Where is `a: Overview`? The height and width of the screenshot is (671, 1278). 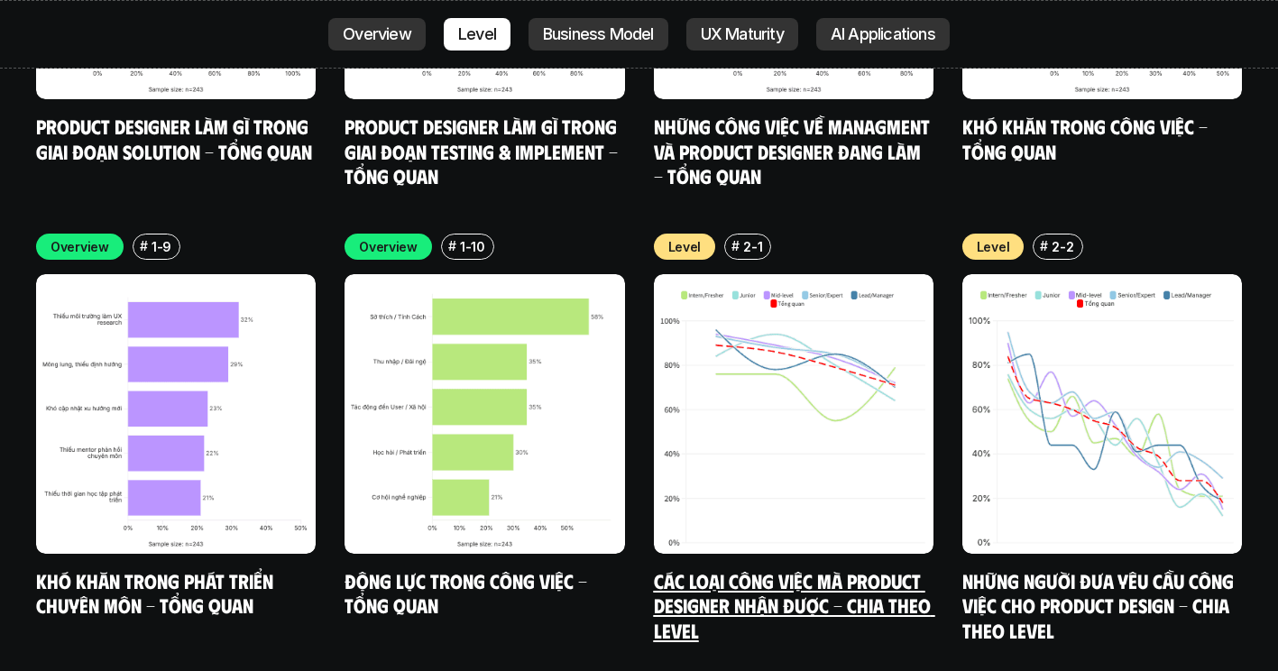 a: Overview is located at coordinates (377, 34).